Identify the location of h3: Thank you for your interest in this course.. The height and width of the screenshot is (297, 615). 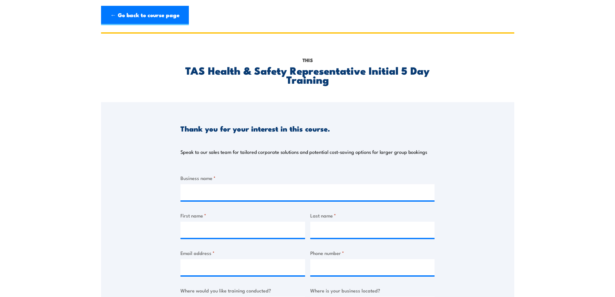
(255, 128).